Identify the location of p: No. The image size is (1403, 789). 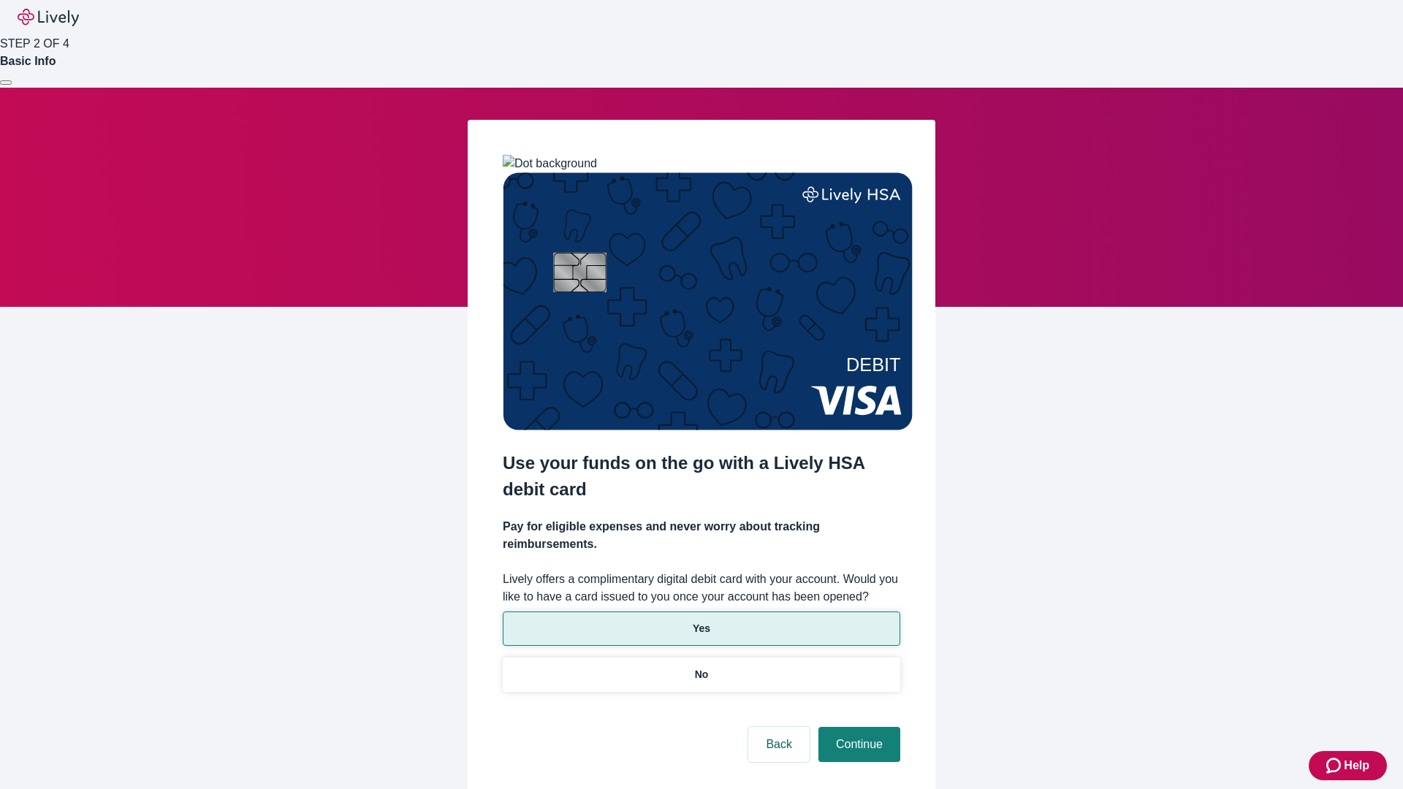
(702, 674).